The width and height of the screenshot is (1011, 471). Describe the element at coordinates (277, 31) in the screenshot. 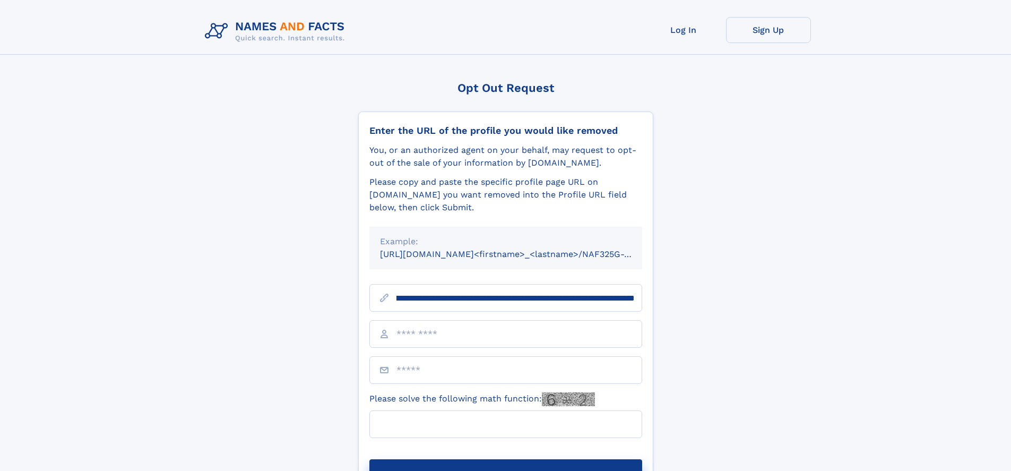

I see `img: Logo Names and Facts` at that location.